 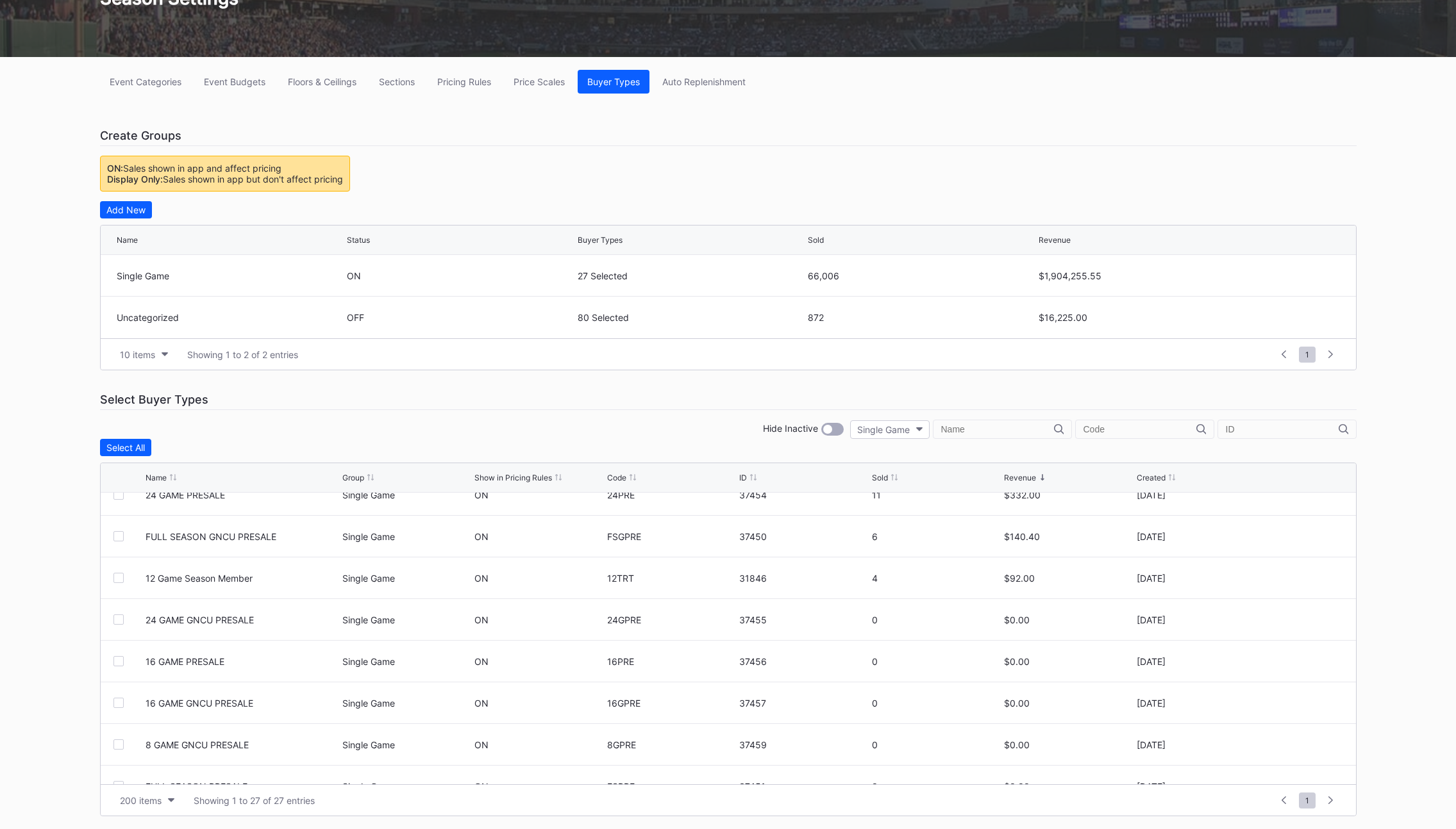 What do you see at coordinates (600, 240) in the screenshot?
I see `div: Buyer Types` at bounding box center [600, 240].